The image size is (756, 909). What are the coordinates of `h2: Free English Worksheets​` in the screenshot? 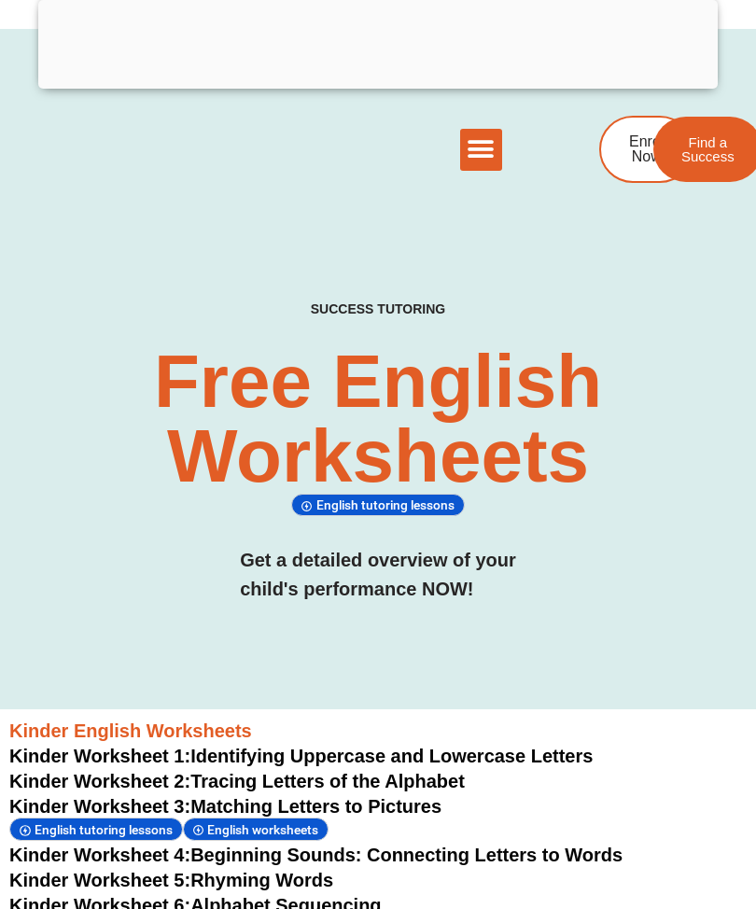 It's located at (377, 419).